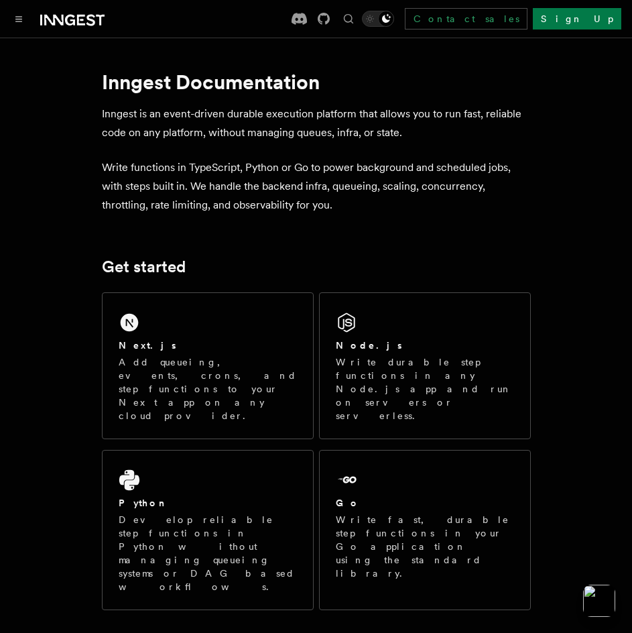  I want to click on p: Inngest is an event-driven durable execution platform that allows you to run fast, reliable code ..., so click(316, 123).